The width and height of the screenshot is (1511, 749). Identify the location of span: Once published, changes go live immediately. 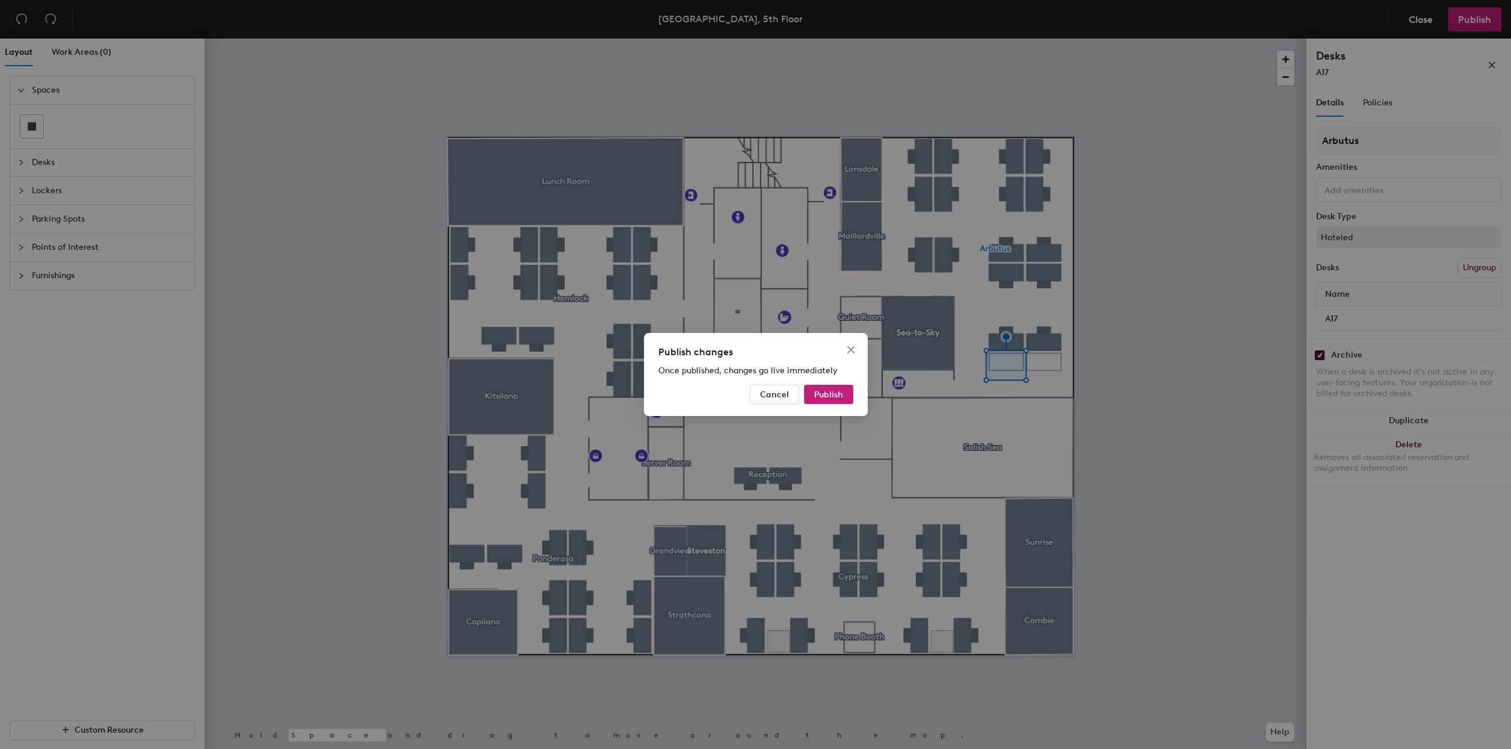
(748, 370).